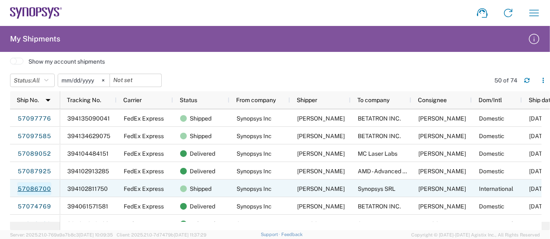  What do you see at coordinates (538, 224) in the screenshot?
I see `span: 10/07/2025` at bounding box center [538, 224].